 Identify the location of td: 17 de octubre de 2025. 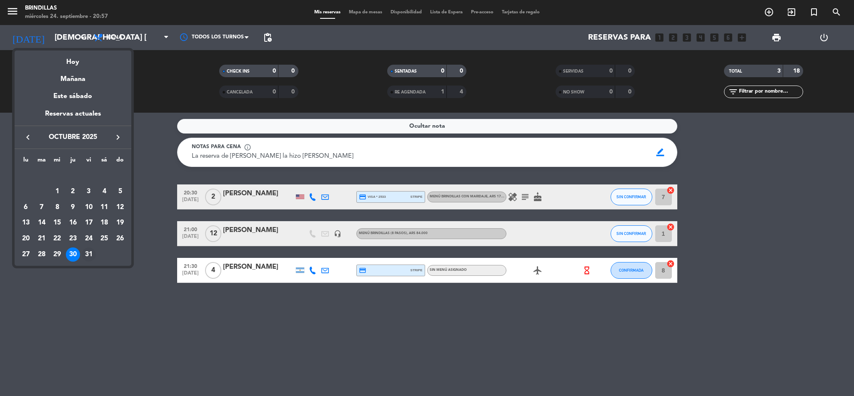
(89, 223).